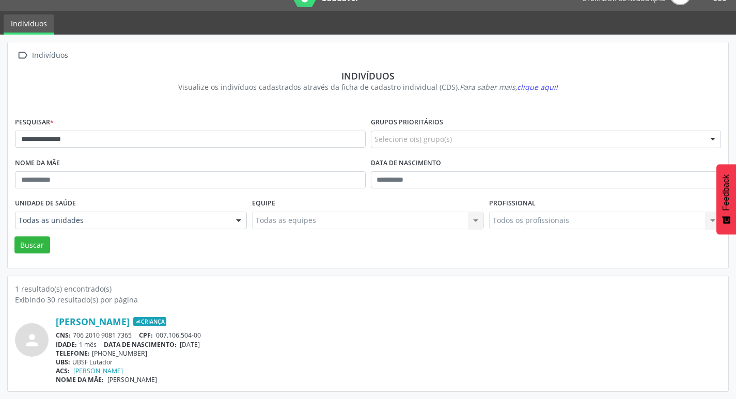 The height and width of the screenshot is (399, 736). Describe the element at coordinates (509, 87) in the screenshot. I see `i: Para saber mais,` at that location.